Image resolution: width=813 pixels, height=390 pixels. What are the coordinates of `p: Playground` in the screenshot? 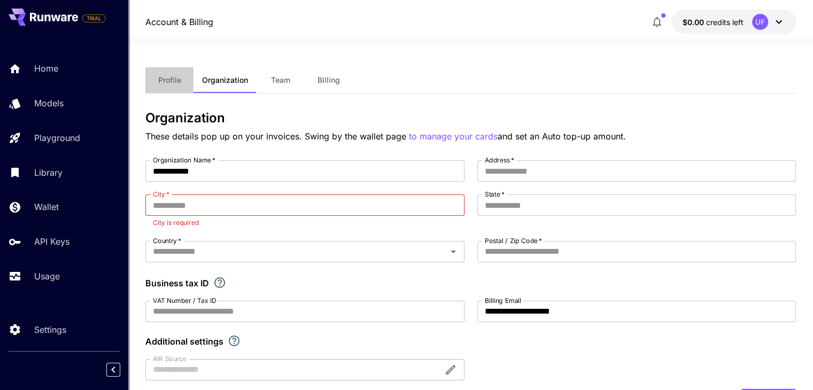 It's located at (57, 138).